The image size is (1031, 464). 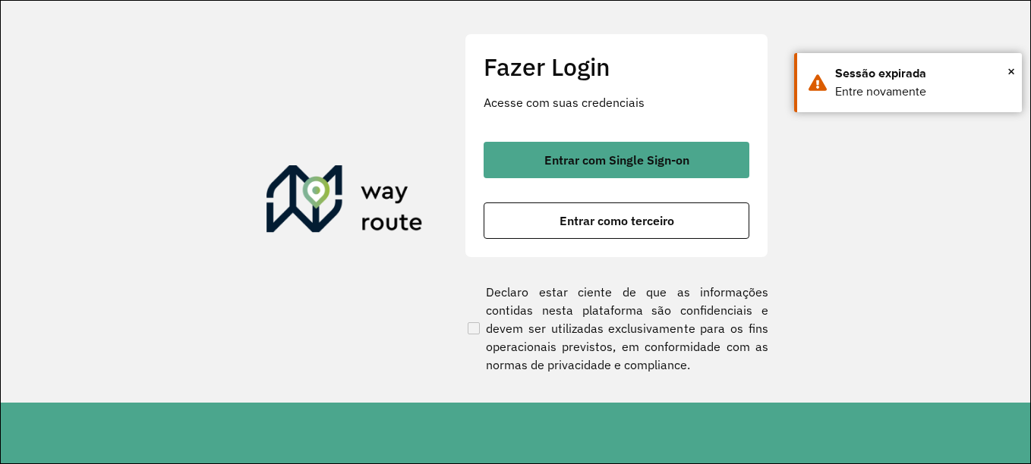 I want to click on div: Entre novamente, so click(x=922, y=92).